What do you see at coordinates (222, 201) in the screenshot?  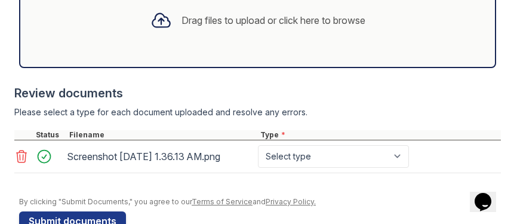 I see `a: Terms of Service` at bounding box center [222, 201].